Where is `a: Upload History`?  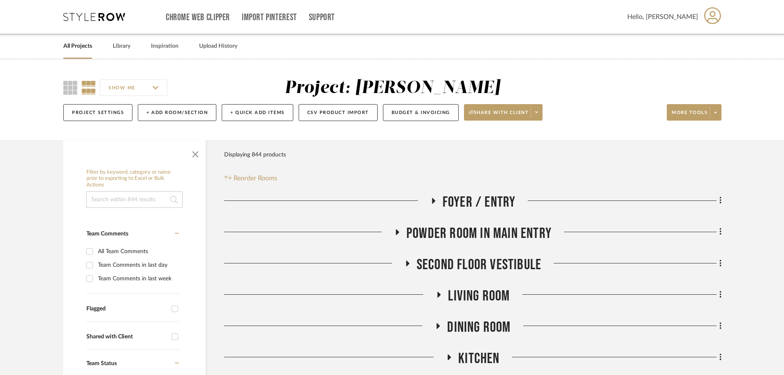 a: Upload History is located at coordinates (218, 46).